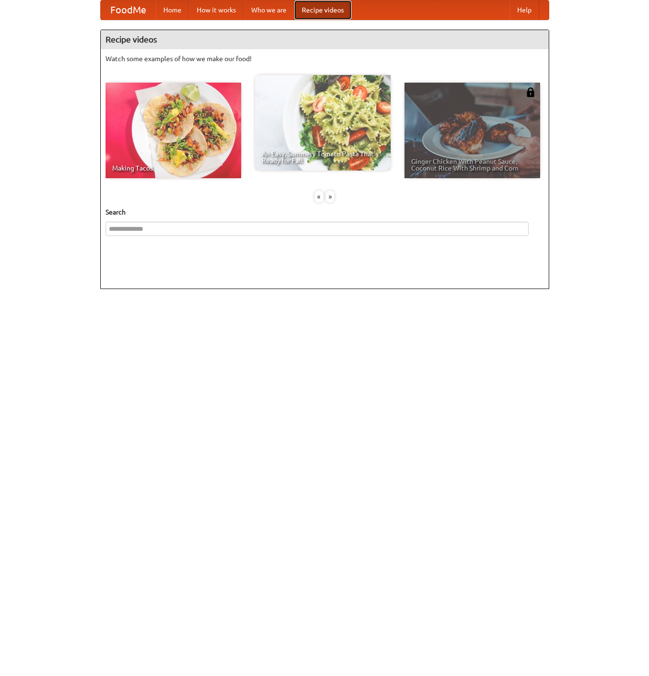  Describe the element at coordinates (128, 10) in the screenshot. I see `a: FoodMe` at that location.